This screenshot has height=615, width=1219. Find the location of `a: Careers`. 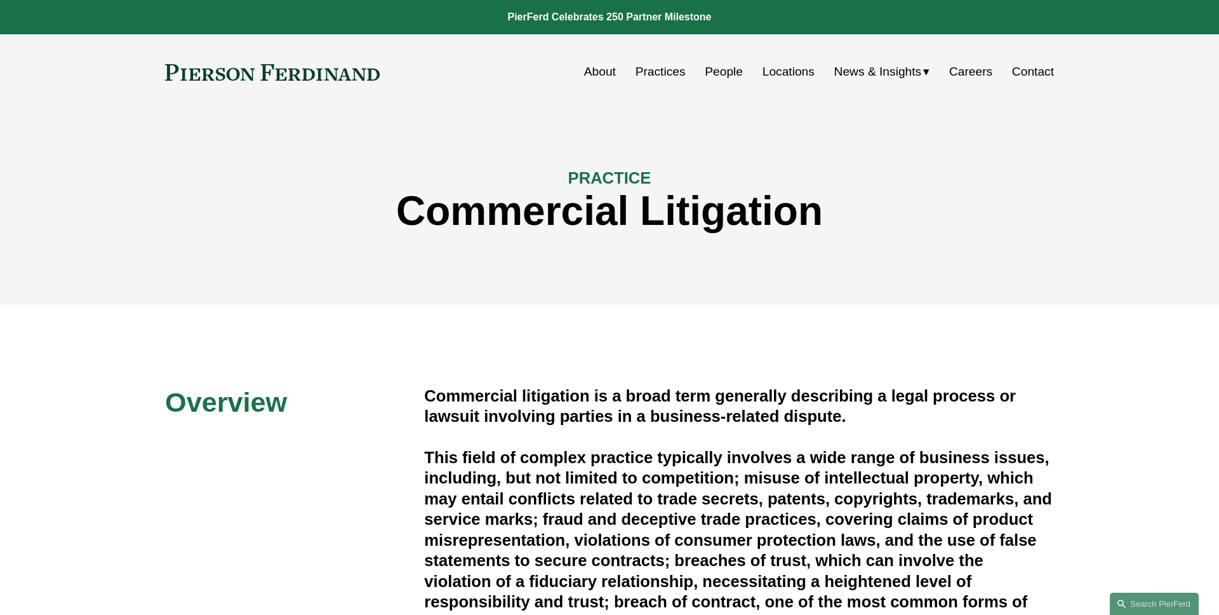

a: Careers is located at coordinates (971, 72).